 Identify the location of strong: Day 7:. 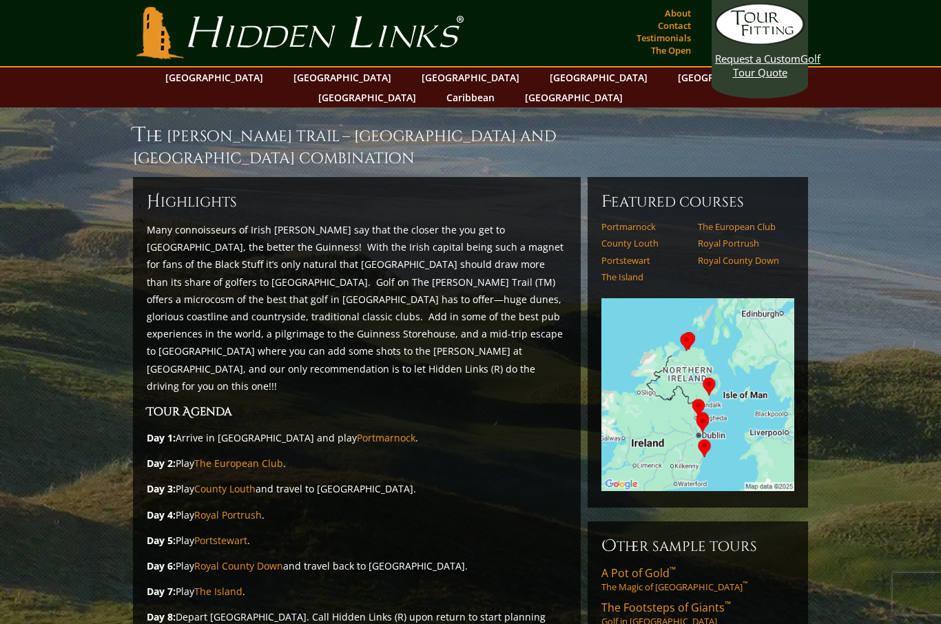
(161, 591).